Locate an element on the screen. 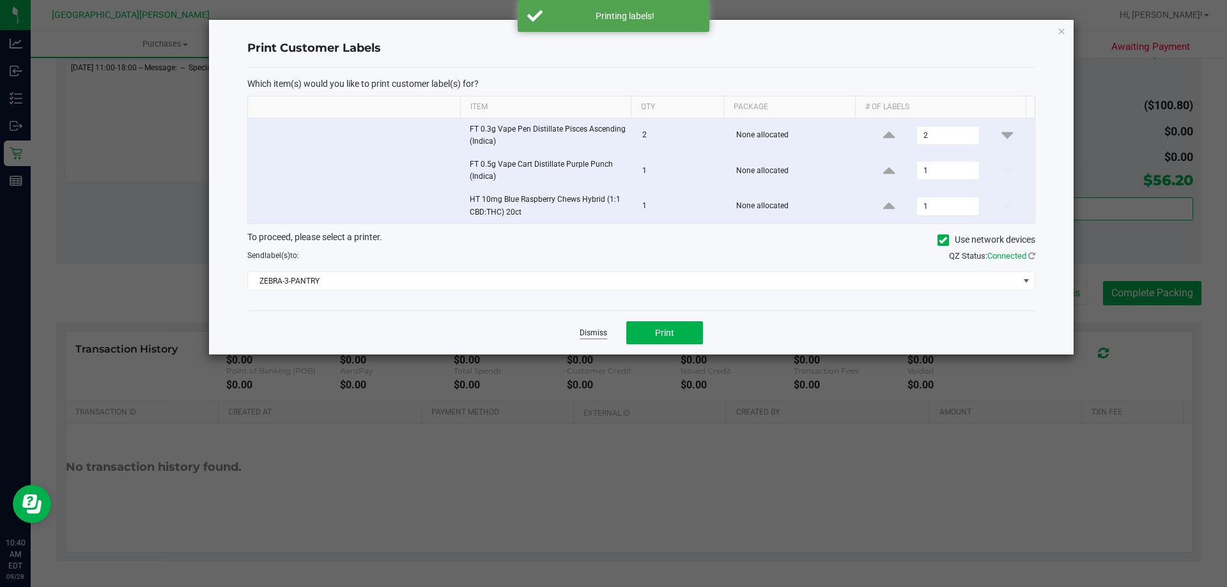 The height and width of the screenshot is (587, 1227). span: Connected is located at coordinates (1006, 256).